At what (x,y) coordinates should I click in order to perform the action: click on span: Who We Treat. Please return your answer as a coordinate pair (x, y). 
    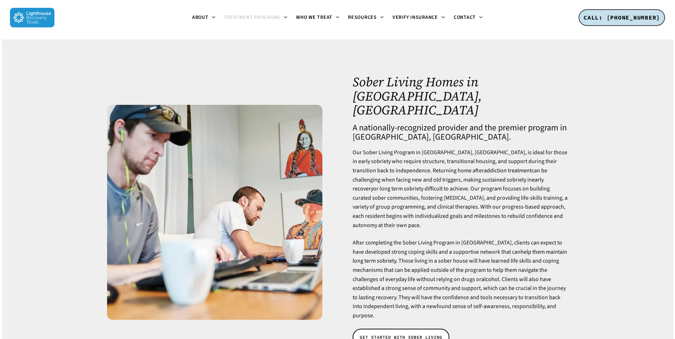
    Looking at the image, I should click on (314, 17).